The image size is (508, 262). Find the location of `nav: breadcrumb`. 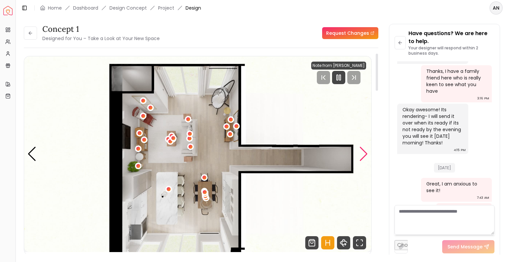

nav: breadcrumb is located at coordinates (120, 8).